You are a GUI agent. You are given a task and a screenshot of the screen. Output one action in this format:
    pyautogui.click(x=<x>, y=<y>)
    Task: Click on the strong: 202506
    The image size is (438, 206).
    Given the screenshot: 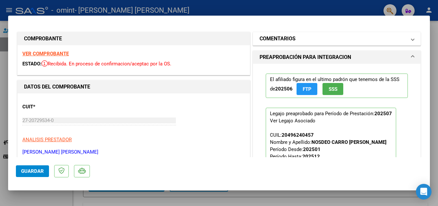 What is the action you would take?
    pyautogui.click(x=284, y=89)
    